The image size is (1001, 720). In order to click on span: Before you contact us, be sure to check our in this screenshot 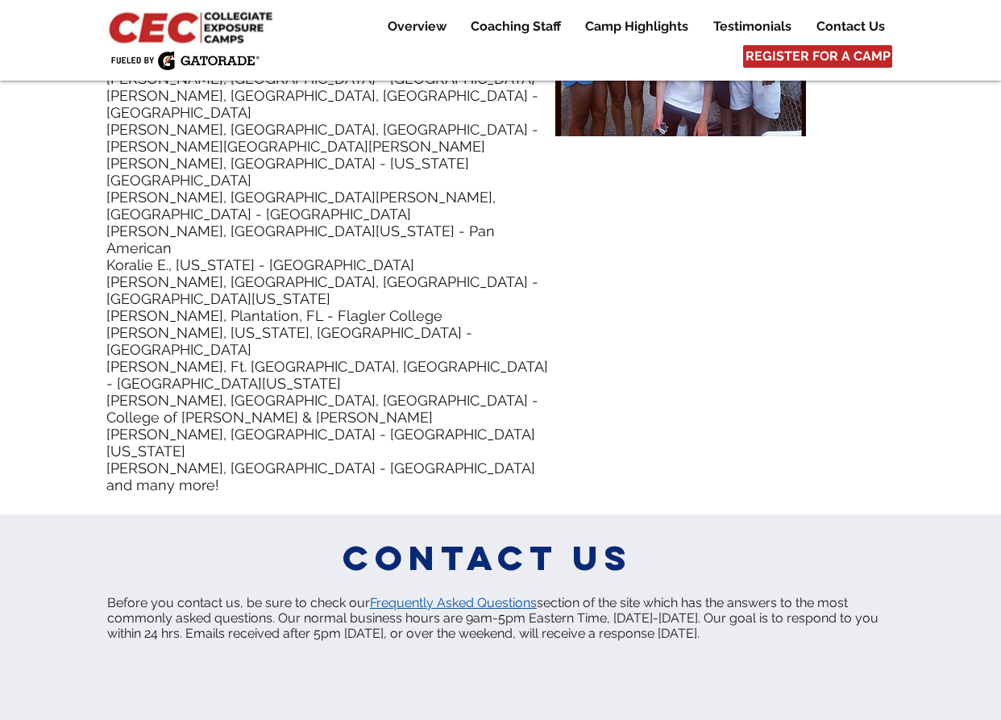, I will do `click(239, 602)`.